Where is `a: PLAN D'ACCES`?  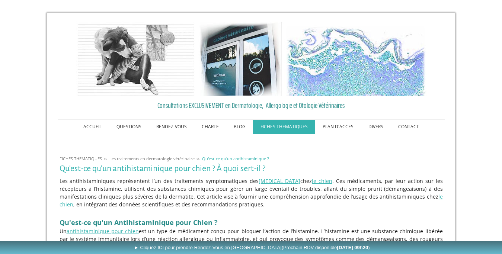 a: PLAN D'ACCES is located at coordinates (338, 127).